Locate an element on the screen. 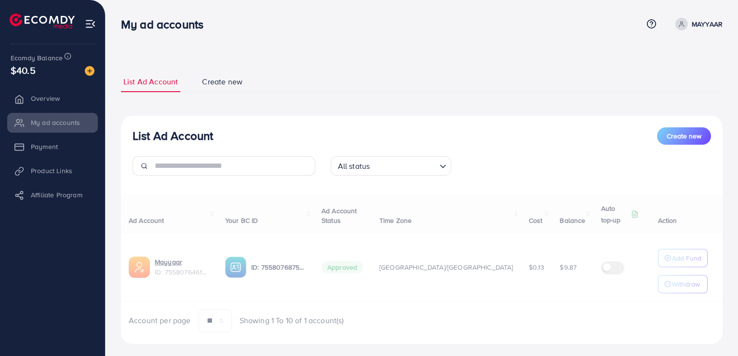  span: List Ad Account is located at coordinates (150, 81).